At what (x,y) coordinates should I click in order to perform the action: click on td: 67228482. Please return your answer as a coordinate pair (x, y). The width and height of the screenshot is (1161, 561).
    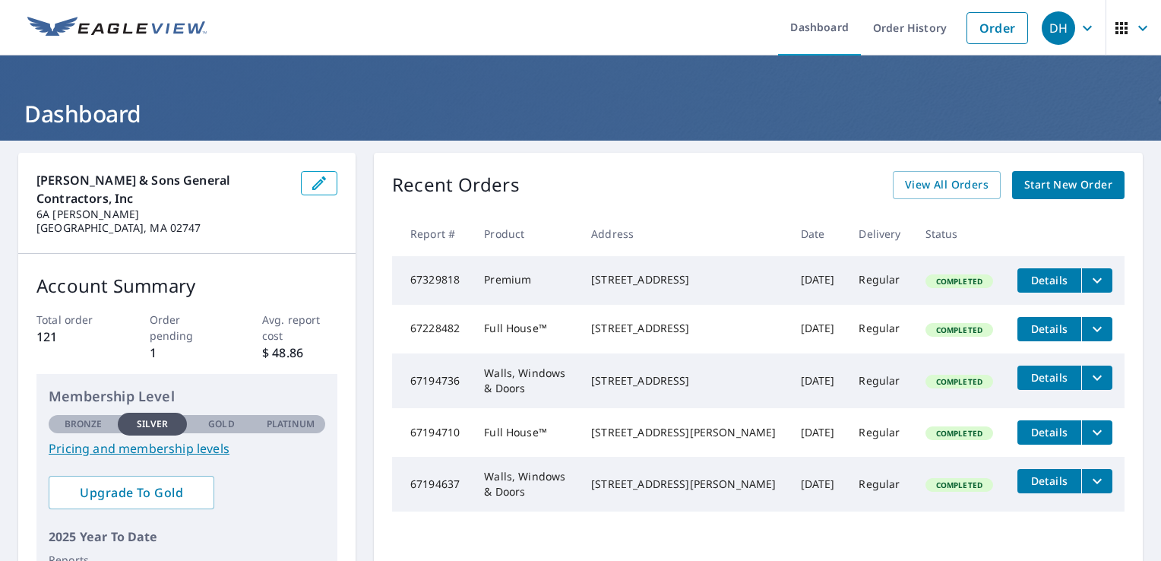
    Looking at the image, I should click on (431, 329).